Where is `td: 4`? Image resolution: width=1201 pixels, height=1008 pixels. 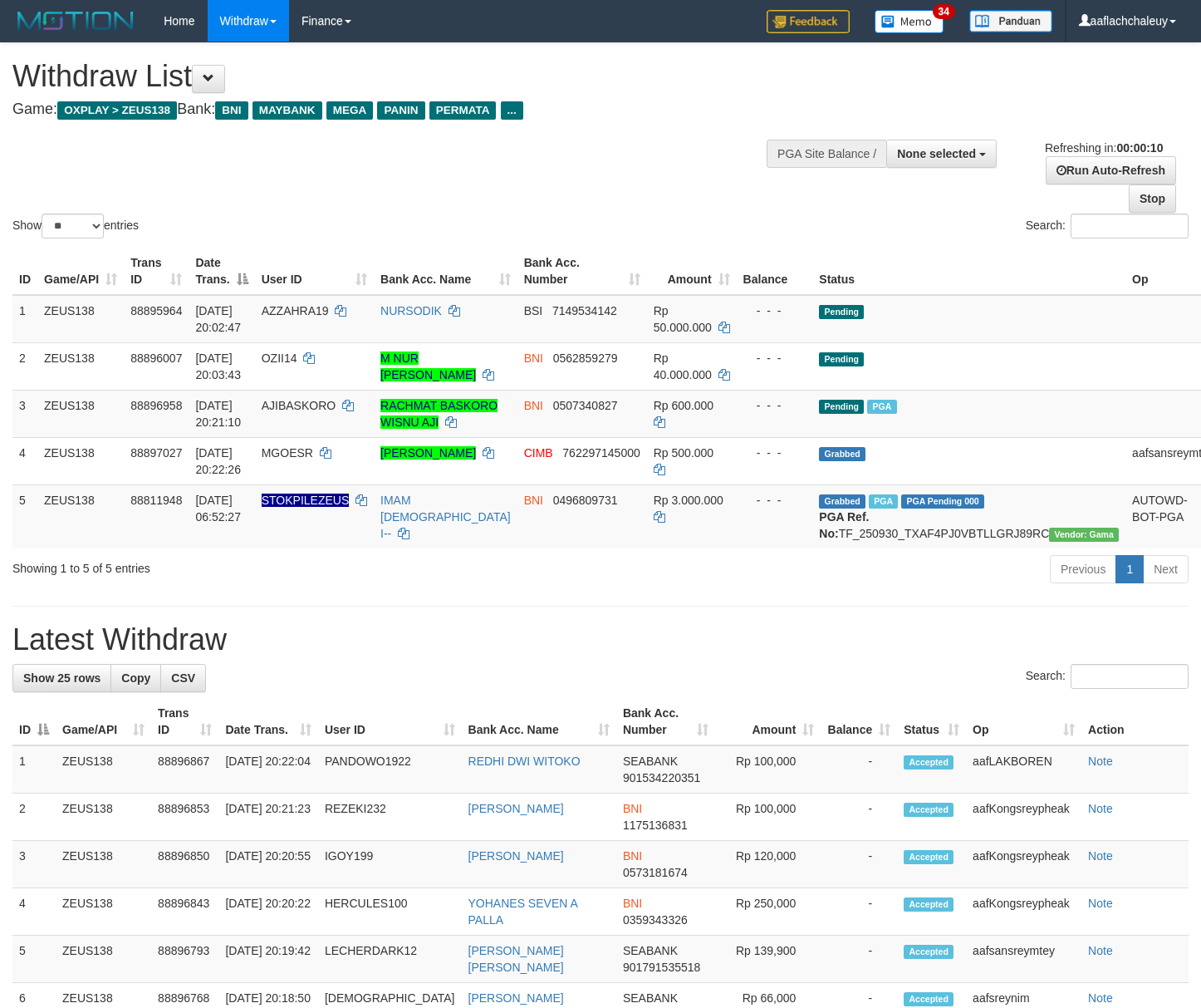
td: 4 is located at coordinates (25, 460).